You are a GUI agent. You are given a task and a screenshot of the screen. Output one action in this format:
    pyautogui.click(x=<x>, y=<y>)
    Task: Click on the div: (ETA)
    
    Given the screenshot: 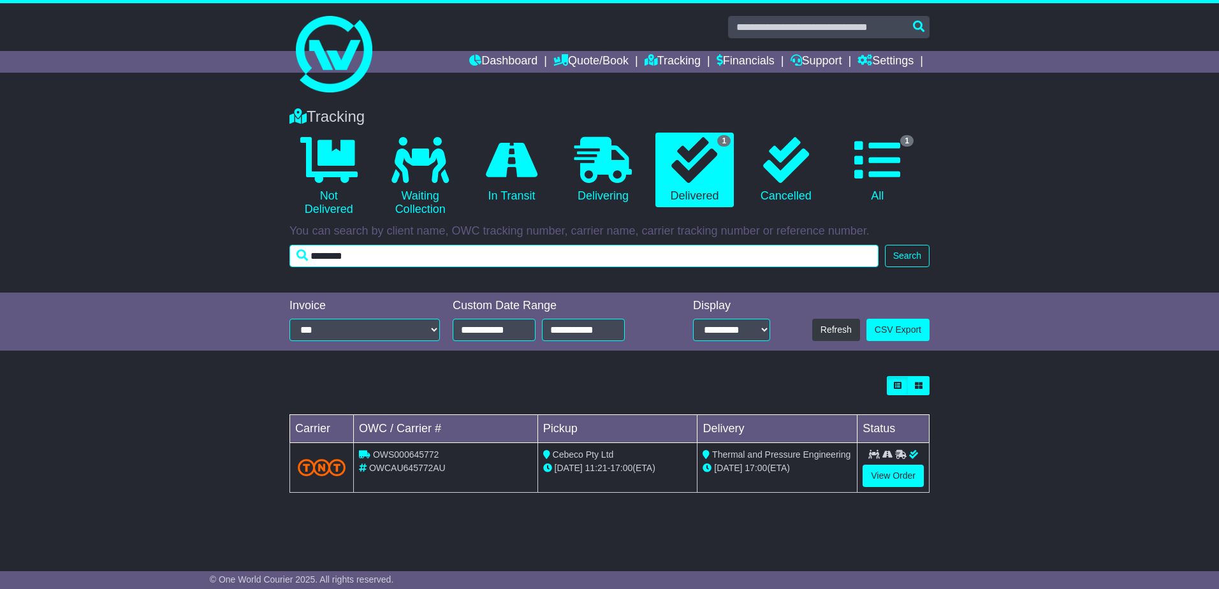 What is the action you would take?
    pyautogui.click(x=777, y=468)
    